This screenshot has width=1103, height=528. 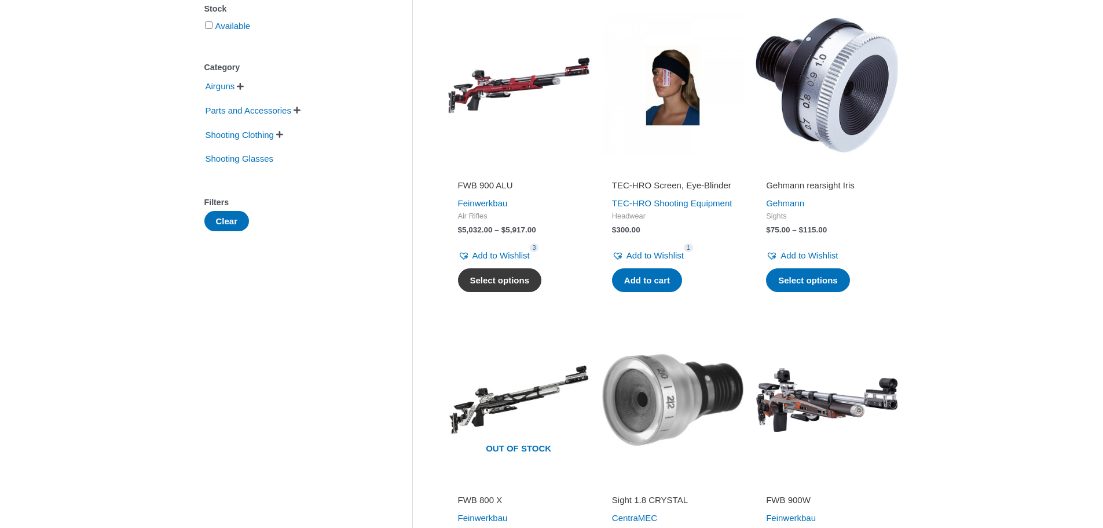 I want to click on a: Centra, so click(x=625, y=517).